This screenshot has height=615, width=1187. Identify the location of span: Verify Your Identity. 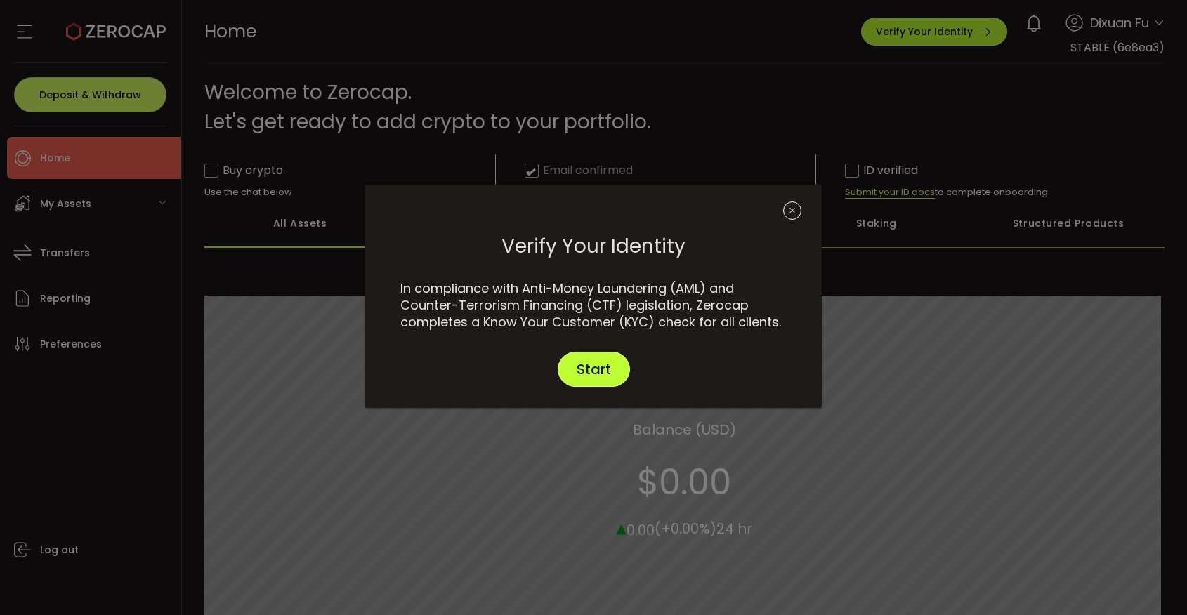
(593, 246).